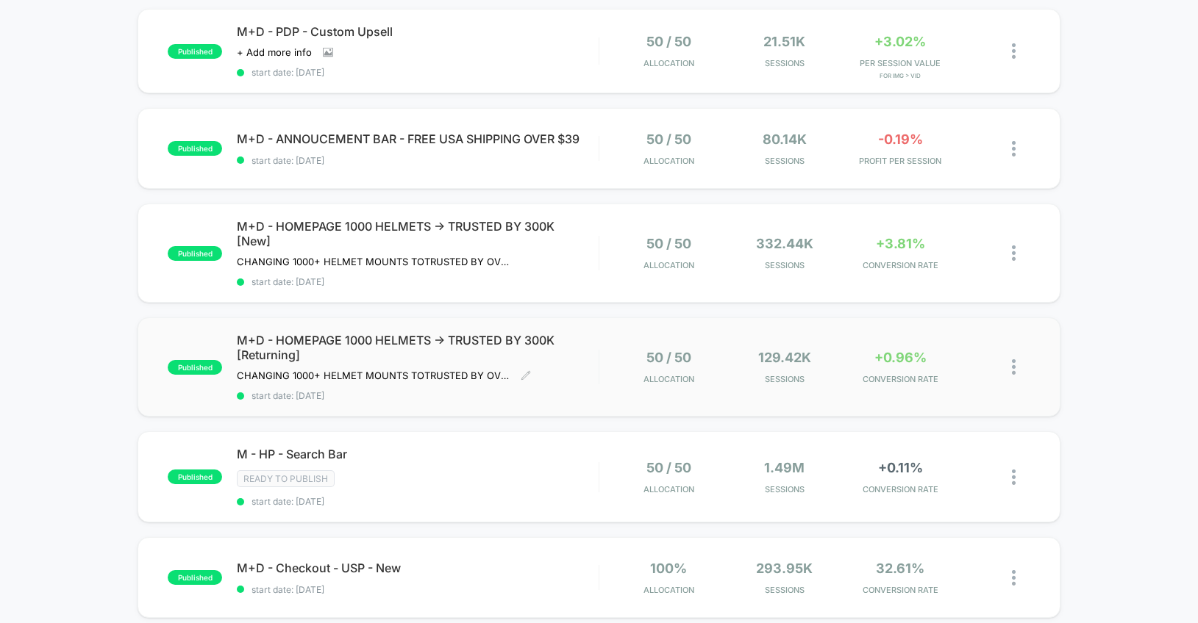  What do you see at coordinates (901, 161) in the screenshot?
I see `span: PROFIT PER SESSION` at bounding box center [901, 161].